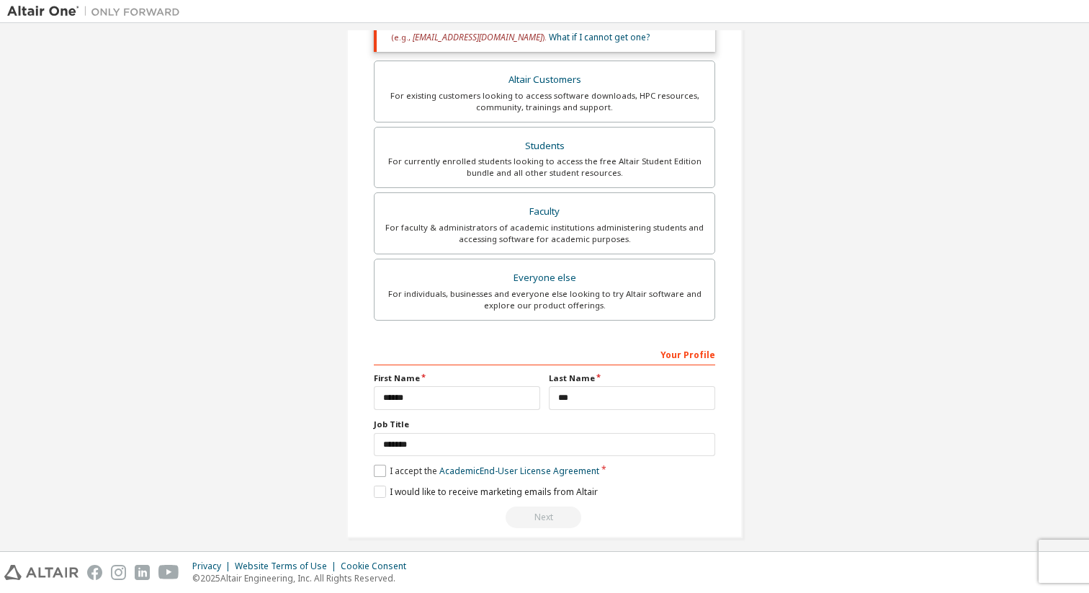  I want to click on img: linkedin.svg, so click(142, 572).